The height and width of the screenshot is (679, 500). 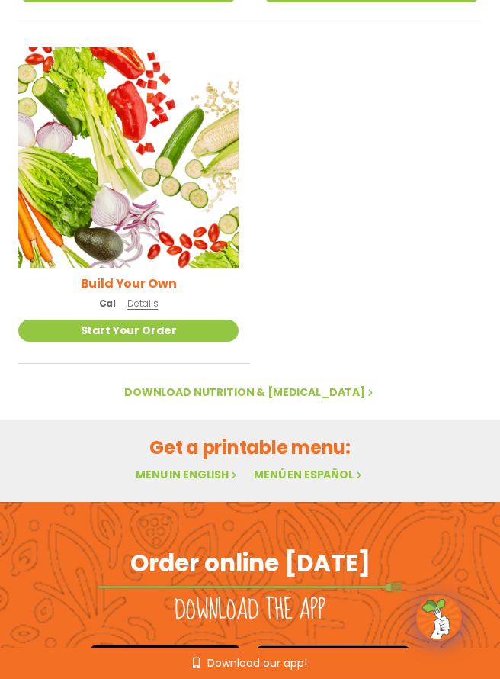 I want to click on h2: Download the app, so click(x=250, y=610).